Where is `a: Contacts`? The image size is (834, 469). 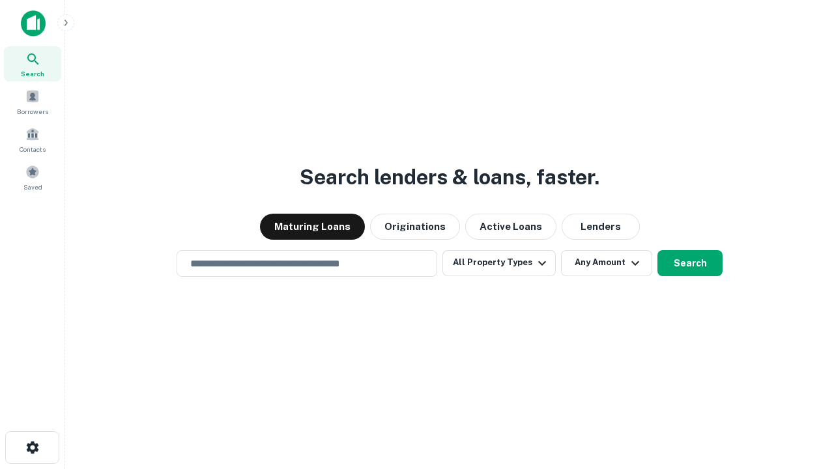
a: Contacts is located at coordinates (33, 139).